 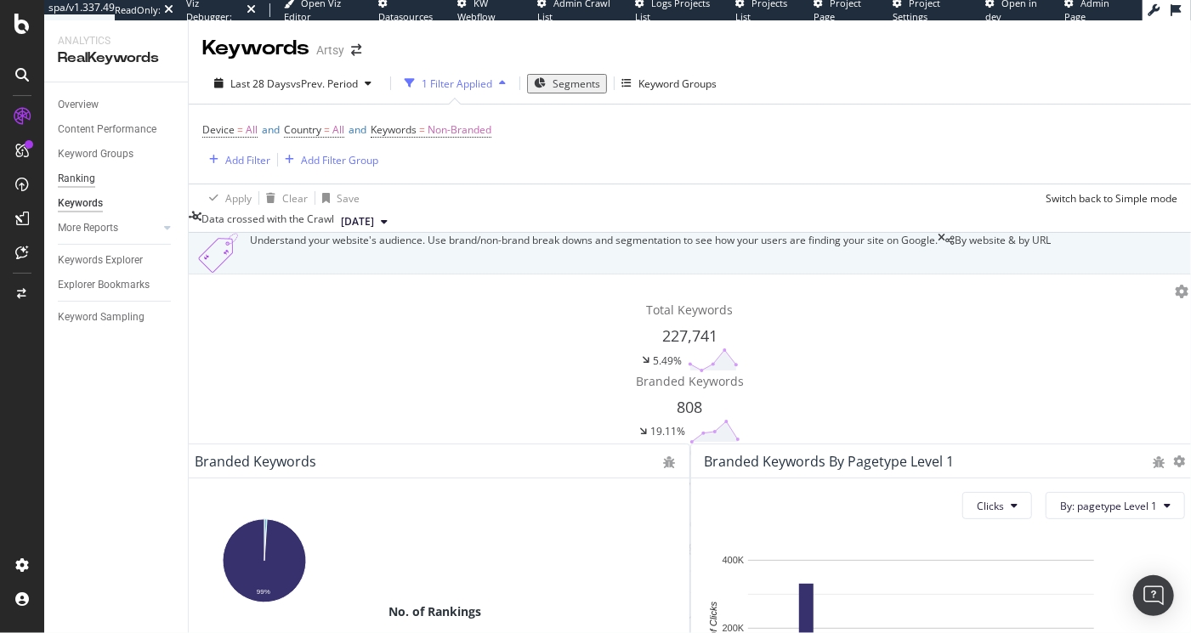 What do you see at coordinates (116, 178) in the screenshot?
I see `a: Ranking` at bounding box center [116, 178].